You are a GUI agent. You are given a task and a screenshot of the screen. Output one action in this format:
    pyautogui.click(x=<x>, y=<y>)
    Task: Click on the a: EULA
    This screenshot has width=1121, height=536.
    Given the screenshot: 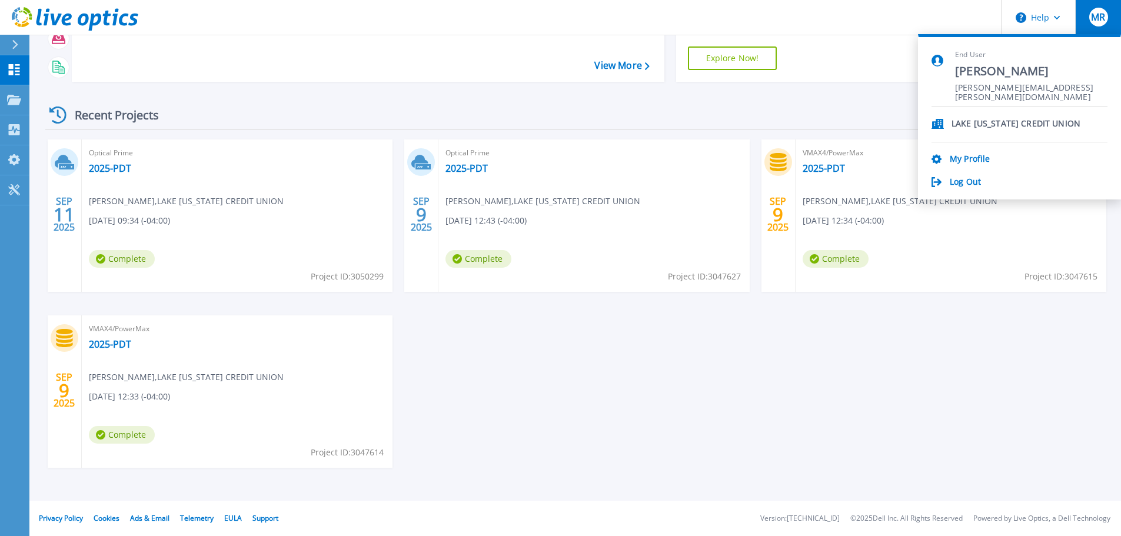 What is the action you would take?
    pyautogui.click(x=233, y=518)
    